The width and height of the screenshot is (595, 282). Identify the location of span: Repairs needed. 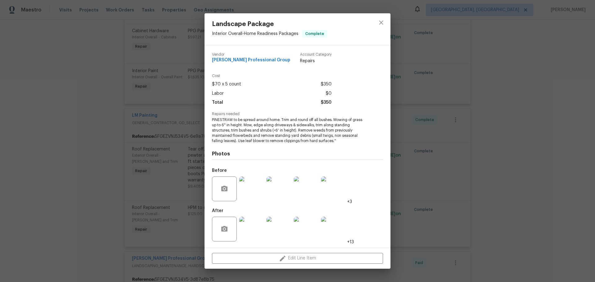
(298, 114).